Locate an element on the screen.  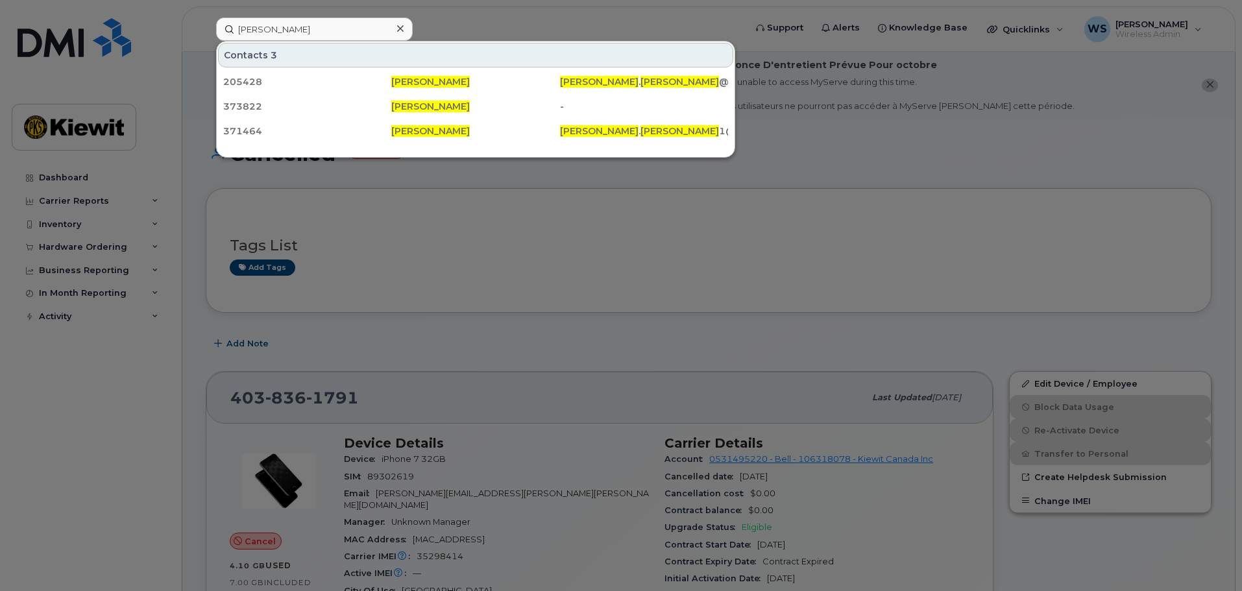
div: Contacts is located at coordinates (476, 55).